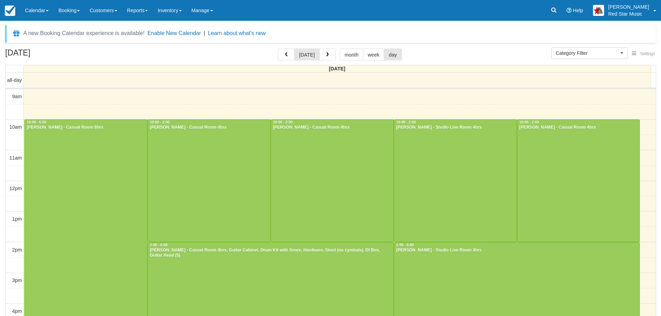  What do you see at coordinates (598, 10) in the screenshot?
I see `img: A2` at bounding box center [598, 10].